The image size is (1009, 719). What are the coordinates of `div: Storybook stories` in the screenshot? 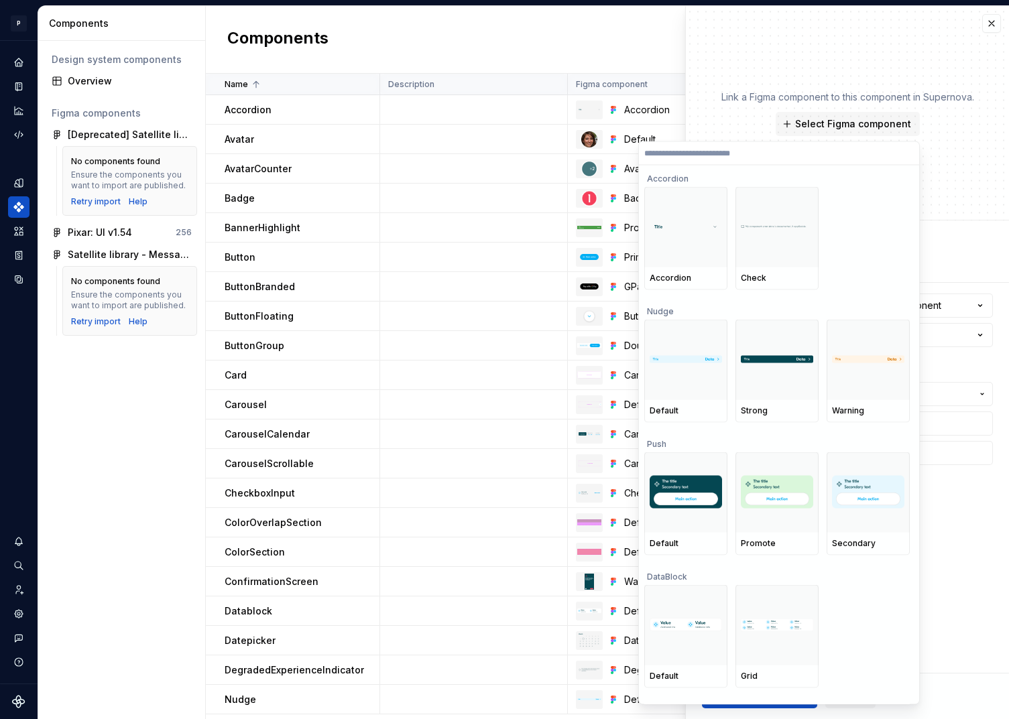 It's located at (19, 255).